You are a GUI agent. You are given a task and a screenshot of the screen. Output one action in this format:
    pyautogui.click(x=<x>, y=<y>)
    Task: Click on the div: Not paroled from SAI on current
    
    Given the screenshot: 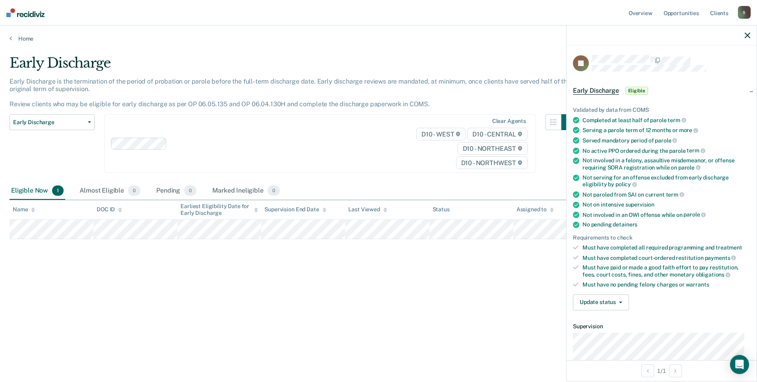 What is the action you would take?
    pyautogui.click(x=666, y=194)
    